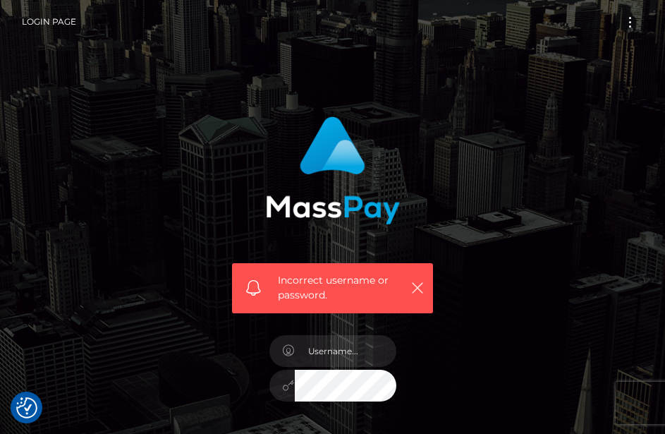  I want to click on button: Consent Preferences, so click(27, 408).